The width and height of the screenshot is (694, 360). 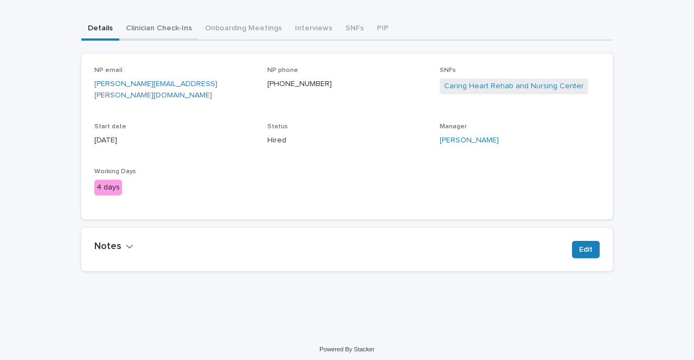 What do you see at coordinates (110, 127) in the screenshot?
I see `span: Start date` at bounding box center [110, 127].